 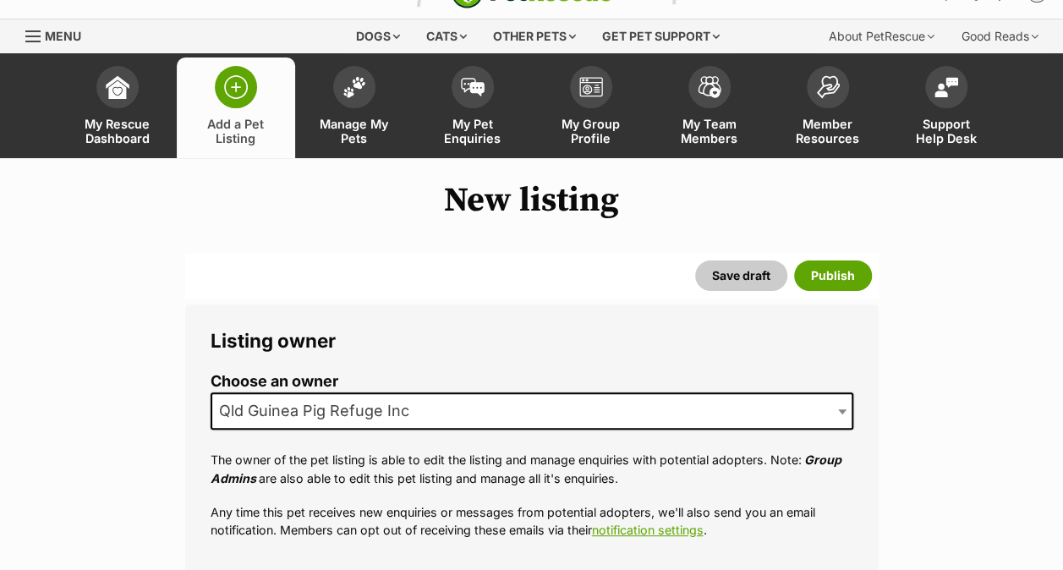 I want to click on img: group-profile-icon-3fa3cf56718a62981997c0bc7e787c4b2cf8bcc04b72c1350f741eb67cf2f40e.svg, so click(x=591, y=87).